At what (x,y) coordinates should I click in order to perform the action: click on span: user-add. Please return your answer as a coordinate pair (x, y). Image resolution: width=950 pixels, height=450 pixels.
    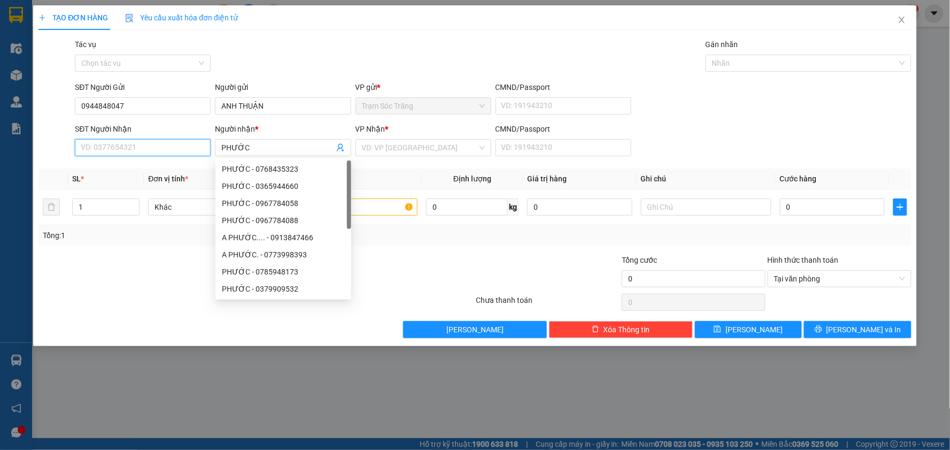
    Looking at the image, I should click on (341, 148).